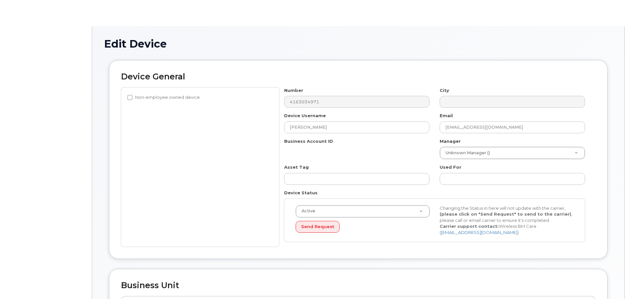 The image size is (628, 299). I want to click on input: Non-employee owned device, so click(130, 97).